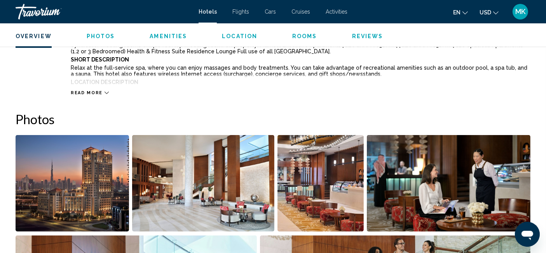 This screenshot has width=546, height=253. I want to click on span: Cruises, so click(301, 12).